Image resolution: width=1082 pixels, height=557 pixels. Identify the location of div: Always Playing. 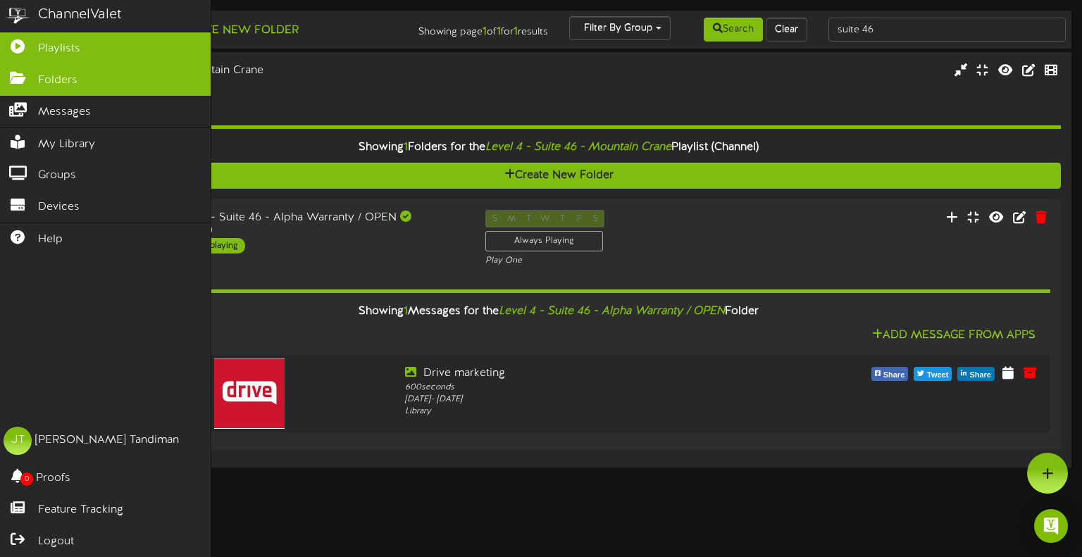
(544, 241).